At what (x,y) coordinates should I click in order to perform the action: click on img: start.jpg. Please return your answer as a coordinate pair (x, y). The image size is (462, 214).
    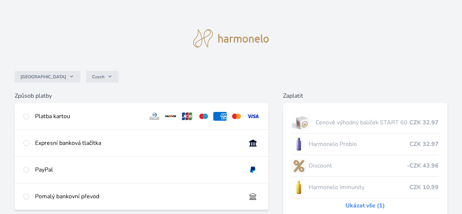
    Looking at the image, I should click on (302, 122).